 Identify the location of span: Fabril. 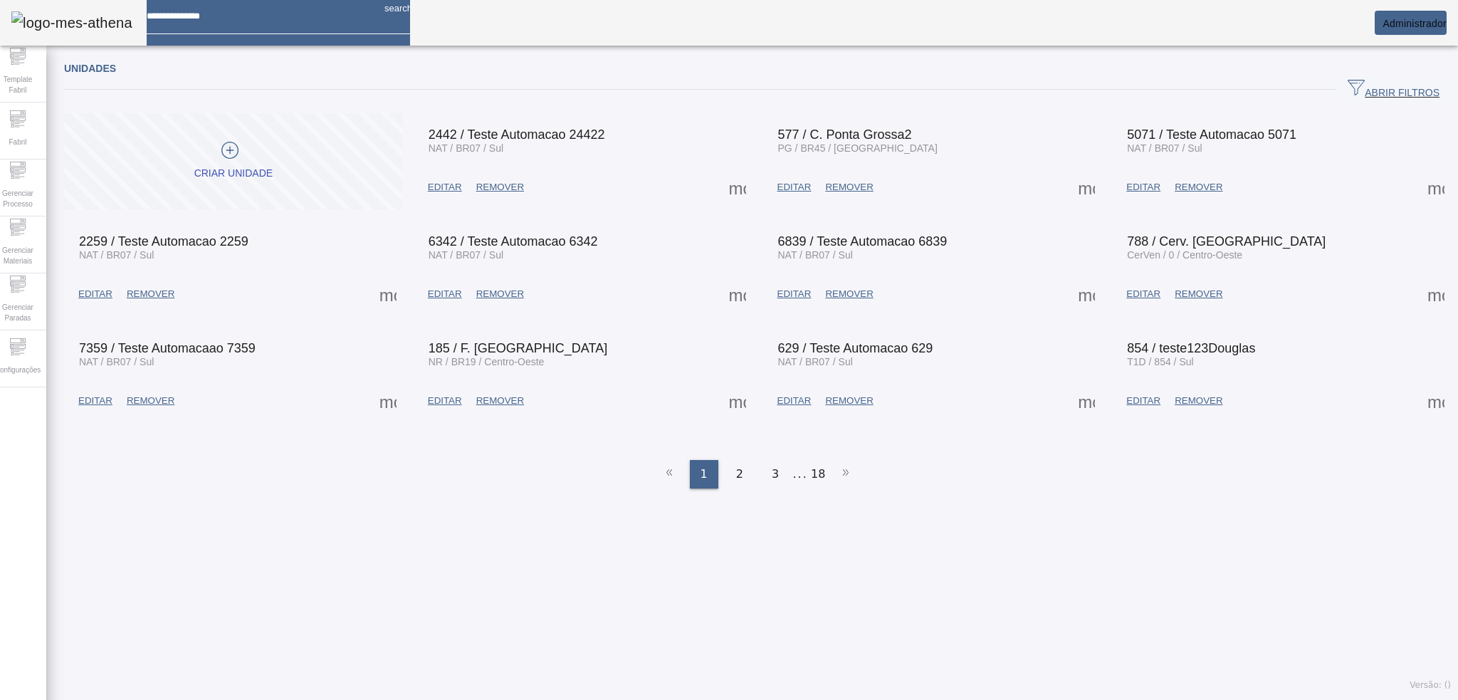
(17, 142).